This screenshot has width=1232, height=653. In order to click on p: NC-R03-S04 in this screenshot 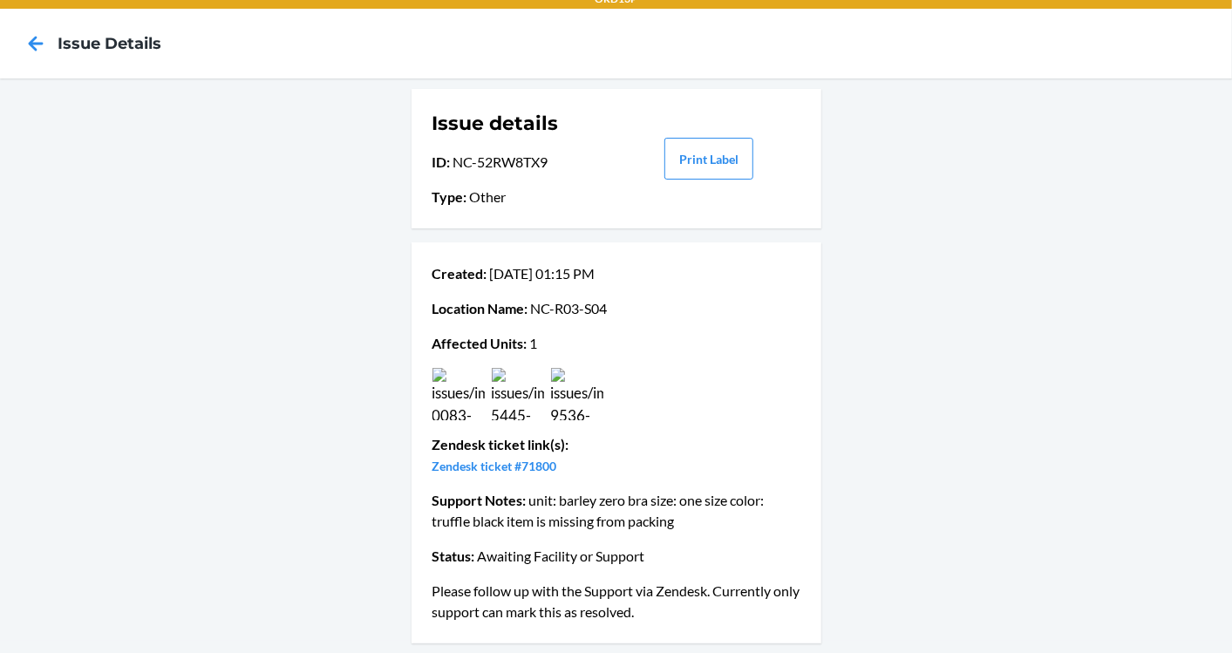, I will do `click(617, 309)`.